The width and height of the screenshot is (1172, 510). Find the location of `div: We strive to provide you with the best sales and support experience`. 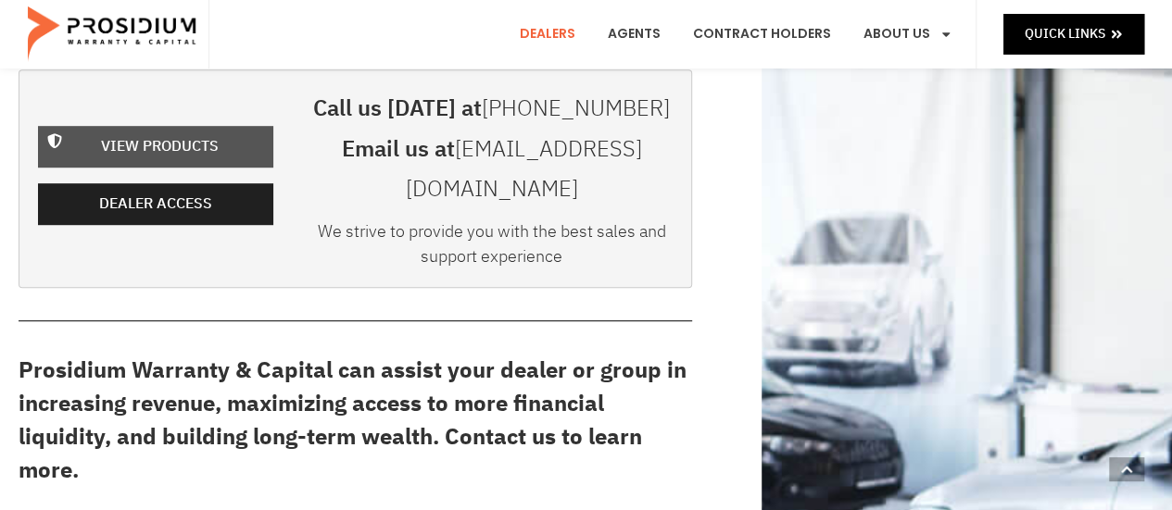

div: We strive to provide you with the best sales and support experience is located at coordinates (491, 248).